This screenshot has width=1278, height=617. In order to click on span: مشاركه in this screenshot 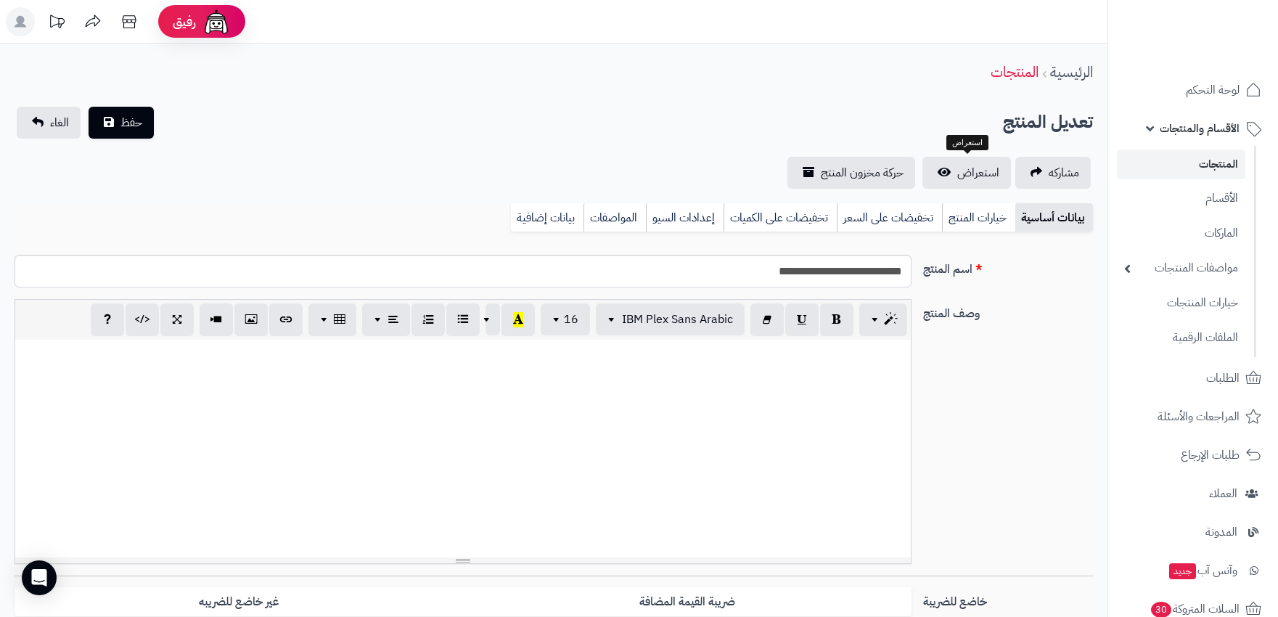, I will do `click(1064, 173)`.